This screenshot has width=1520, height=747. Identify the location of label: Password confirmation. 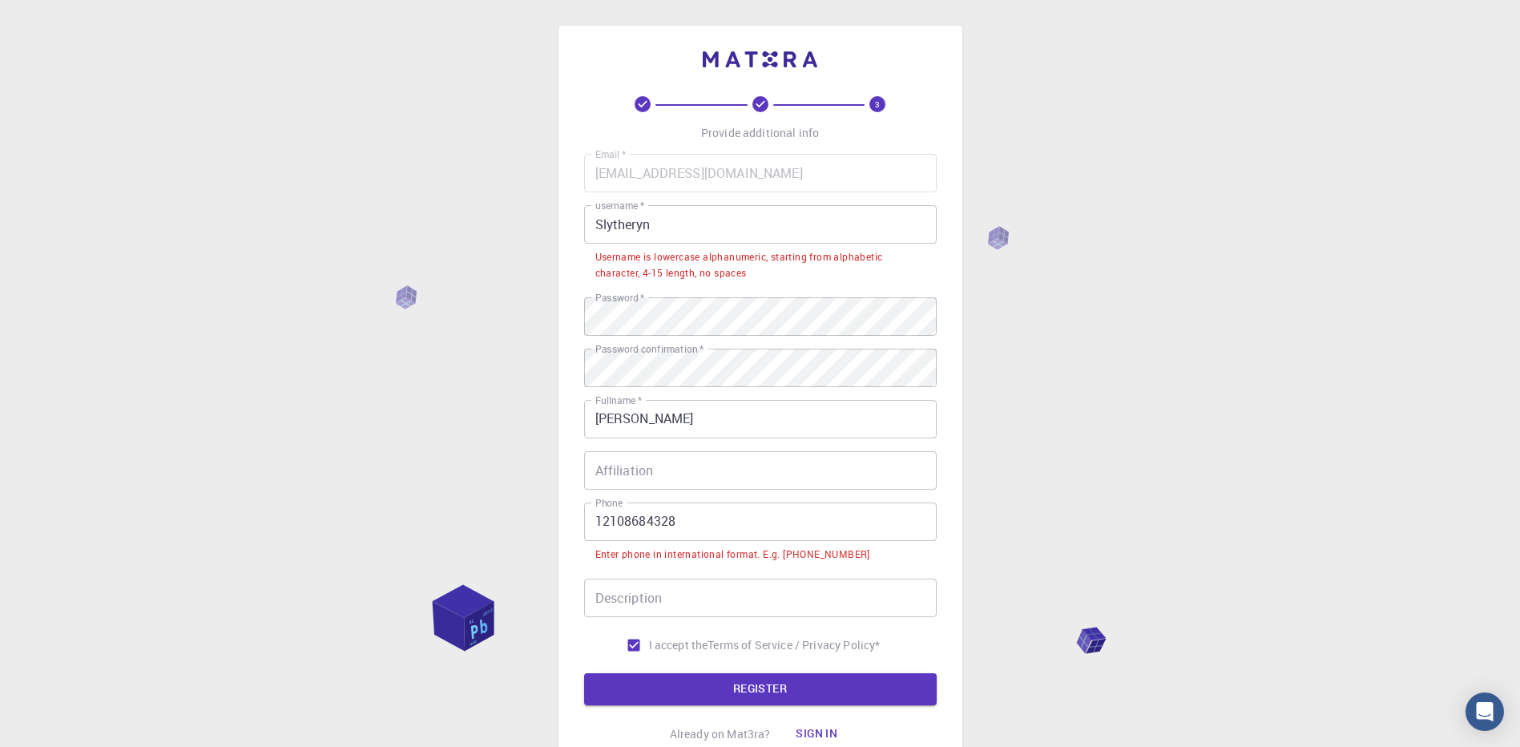
(649, 349).